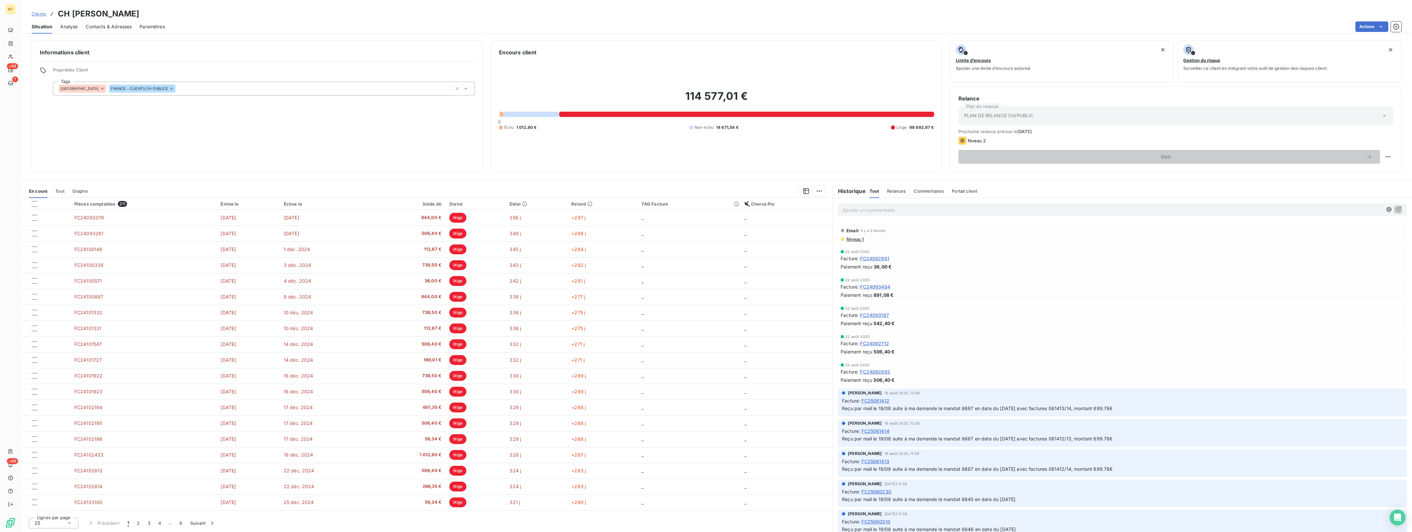  What do you see at coordinates (89, 470) in the screenshot?
I see `span: FC24102613` at bounding box center [89, 470].